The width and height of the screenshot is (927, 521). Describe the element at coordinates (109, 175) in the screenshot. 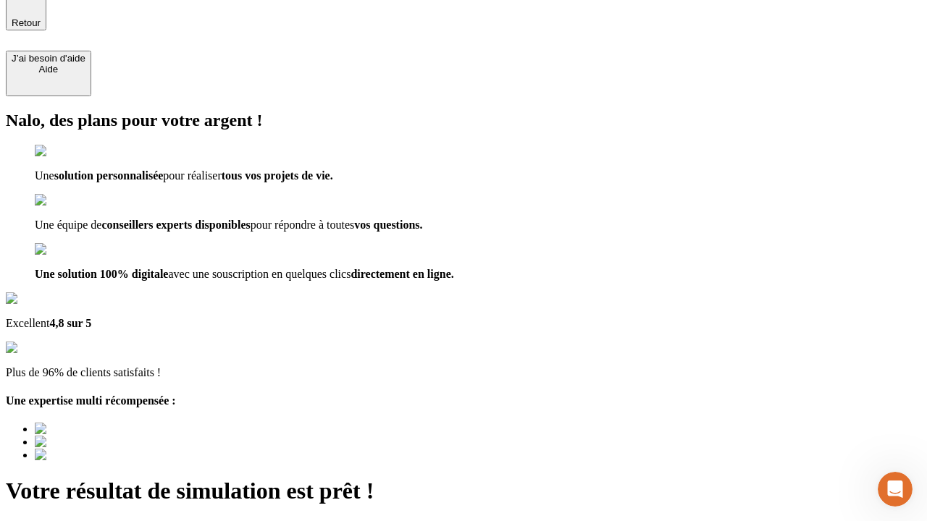

I see `span: solution personnalisée` at that location.